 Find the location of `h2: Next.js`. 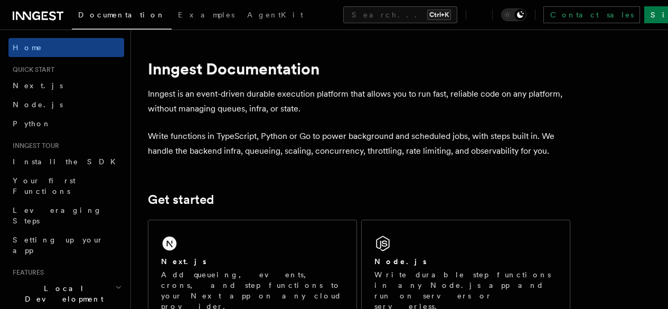

h2: Next.js is located at coordinates (184, 262).